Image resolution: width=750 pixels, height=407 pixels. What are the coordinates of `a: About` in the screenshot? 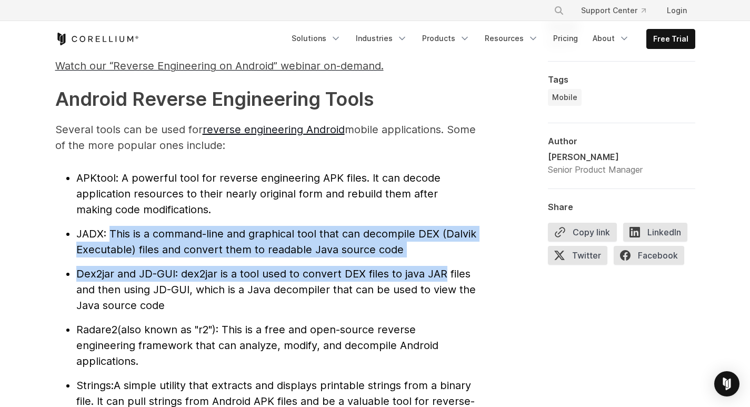 It's located at (611, 38).